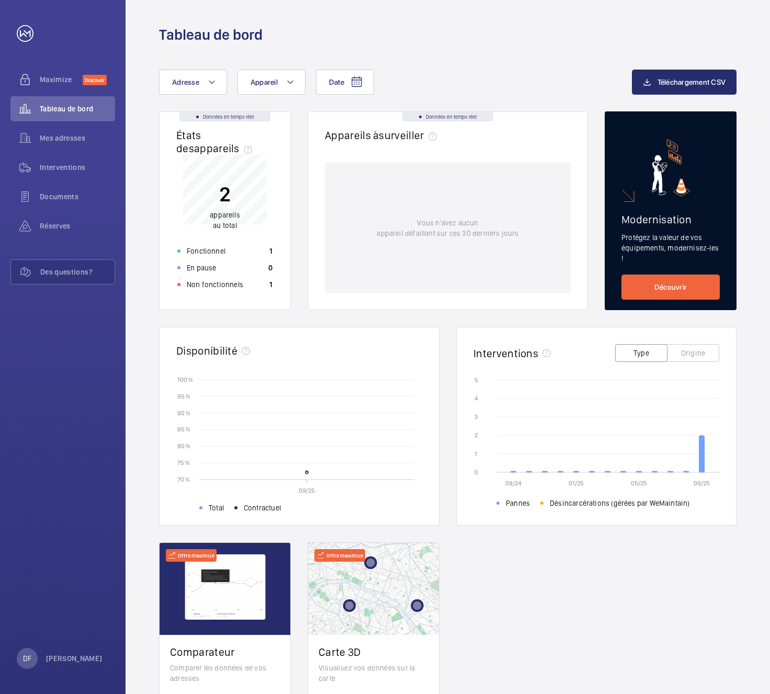 The height and width of the screenshot is (694, 770). I want to click on button: Date, so click(345, 82).